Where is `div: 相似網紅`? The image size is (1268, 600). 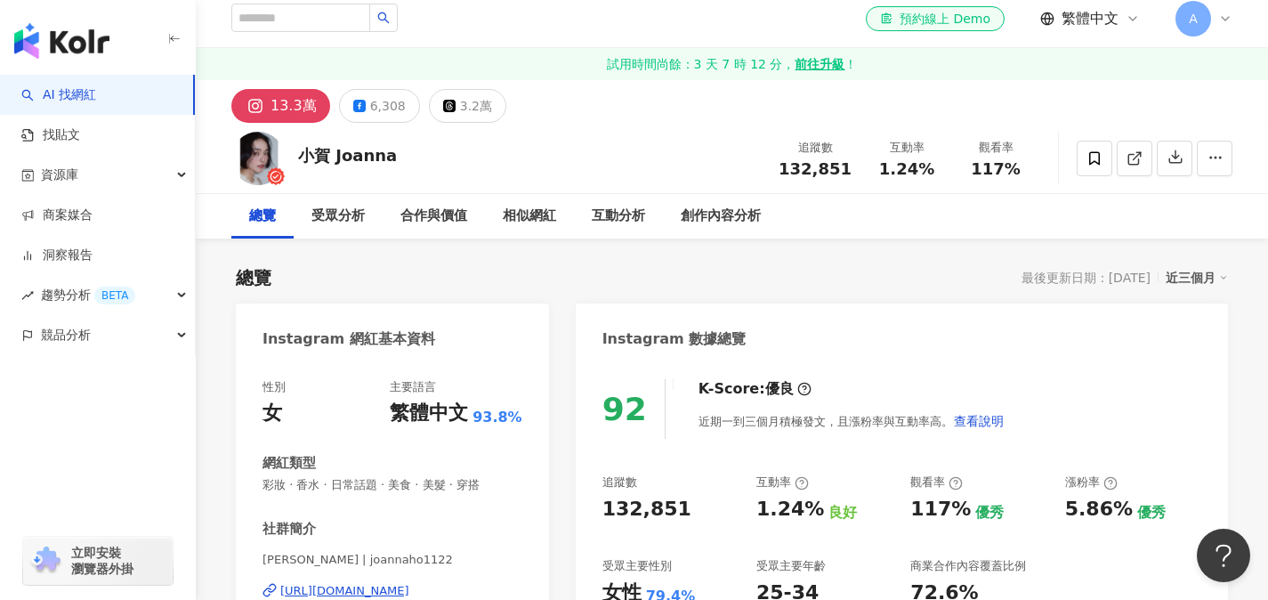
div: 相似網紅 is located at coordinates (530, 216).